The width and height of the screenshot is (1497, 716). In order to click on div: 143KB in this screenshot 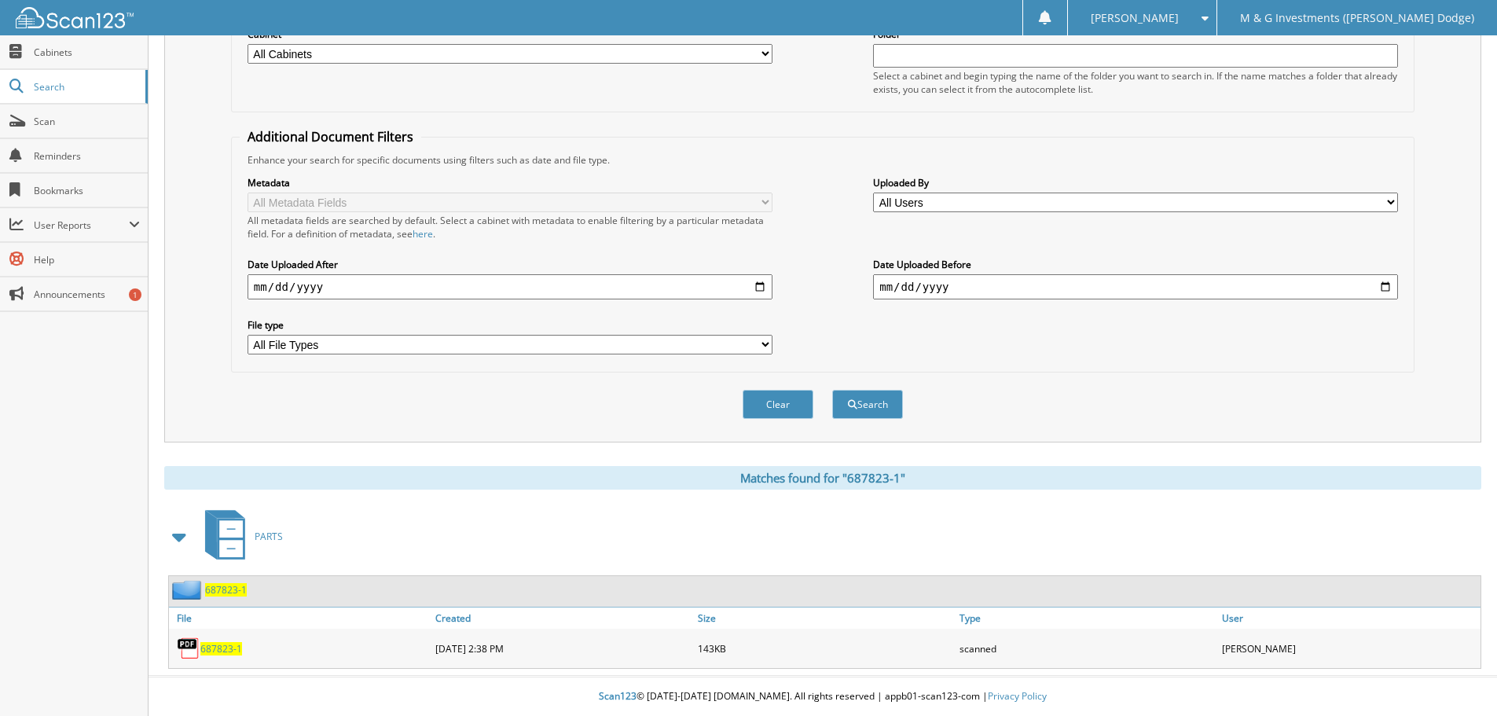, I will do `click(825, 649)`.